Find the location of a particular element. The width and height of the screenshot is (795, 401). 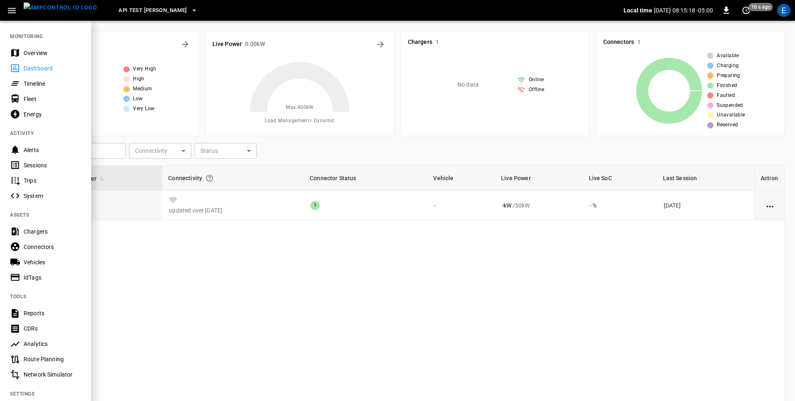

div: Timeline is located at coordinates (52, 84).